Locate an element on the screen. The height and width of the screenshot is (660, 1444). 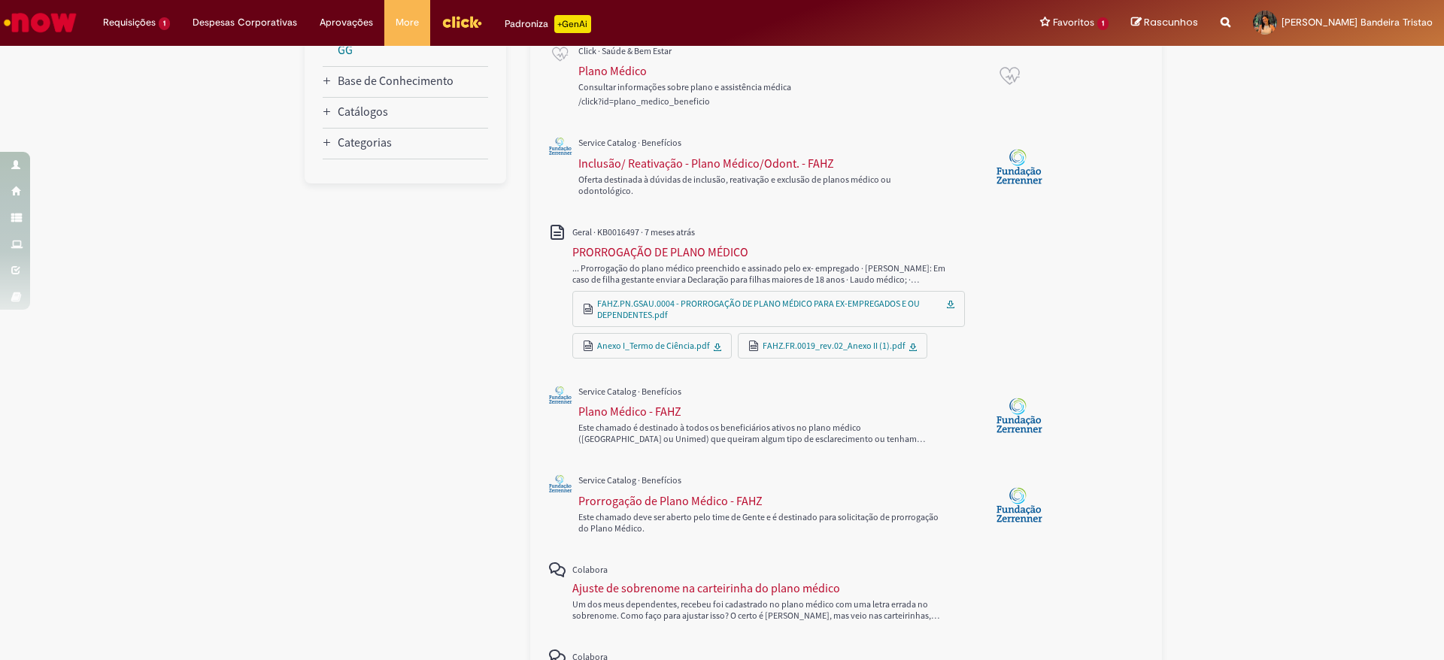
span: Favoritos is located at coordinates (1073, 23).